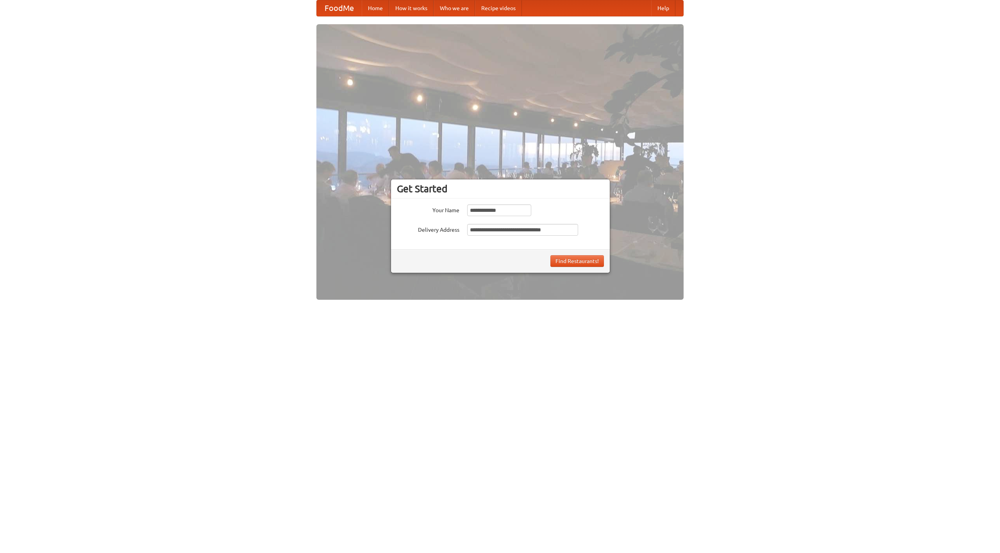 This screenshot has height=553, width=1000. Describe the element at coordinates (664, 8) in the screenshot. I see `a: Help` at that location.